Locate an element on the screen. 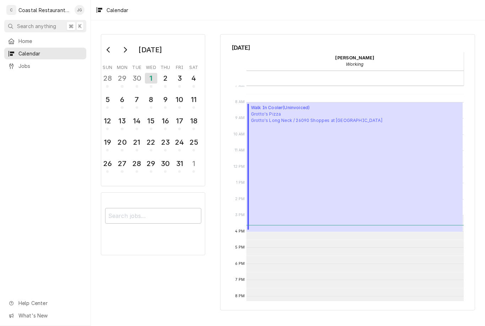 The image size is (485, 326). span: 2 PM is located at coordinates (240, 199).